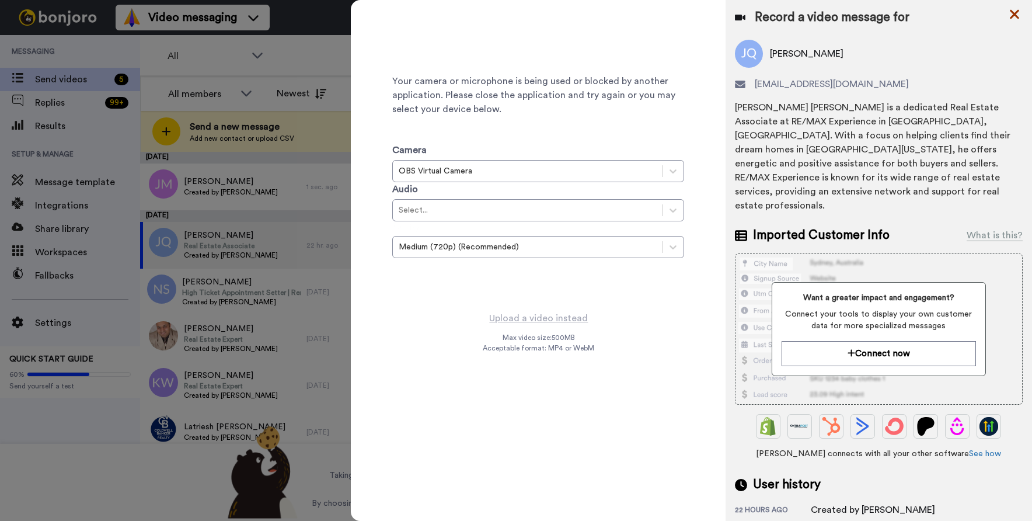 Image resolution: width=1032 pixels, height=521 pixels. Describe the element at coordinates (405, 189) in the screenshot. I see `label: Audio` at that location.